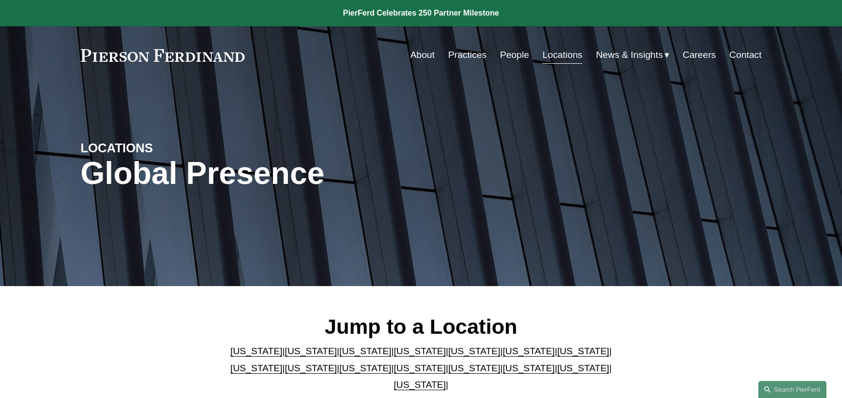  What do you see at coordinates (745, 55) in the screenshot?
I see `a: Contact` at bounding box center [745, 55].